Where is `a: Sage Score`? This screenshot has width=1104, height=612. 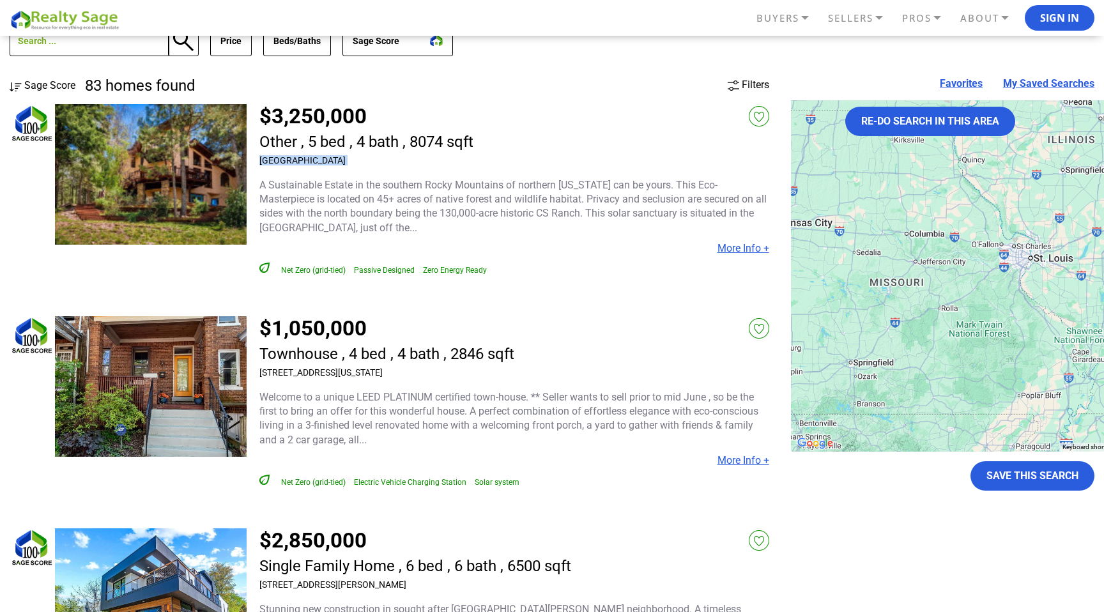 a: Sage Score is located at coordinates (42, 85).